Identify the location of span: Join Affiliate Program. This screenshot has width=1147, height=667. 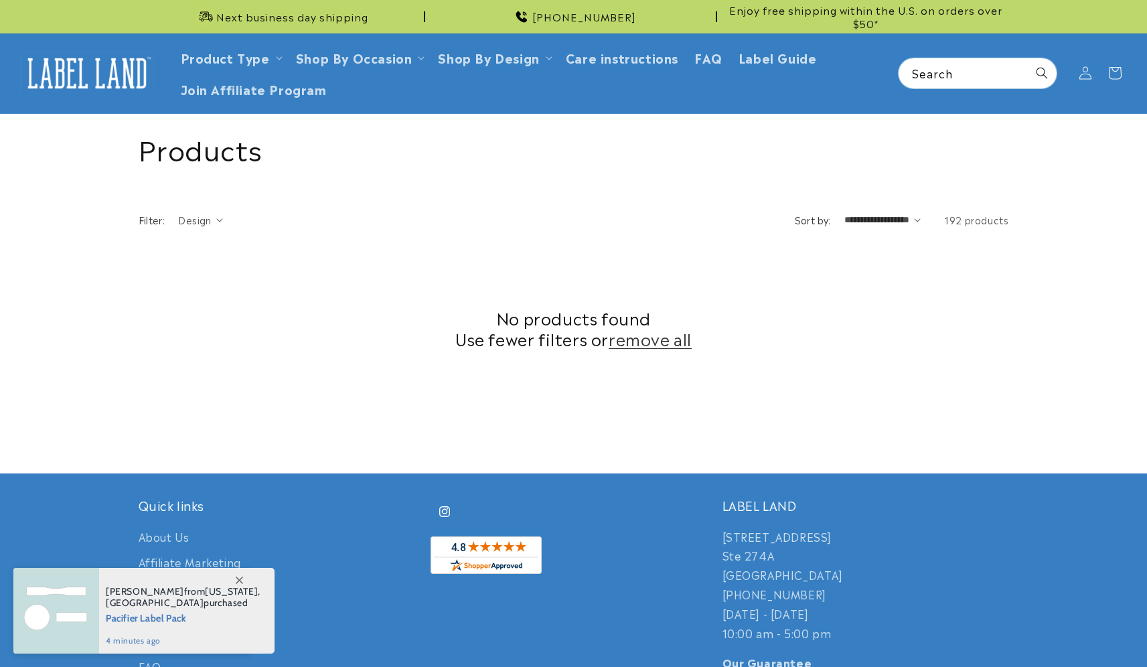
(254, 88).